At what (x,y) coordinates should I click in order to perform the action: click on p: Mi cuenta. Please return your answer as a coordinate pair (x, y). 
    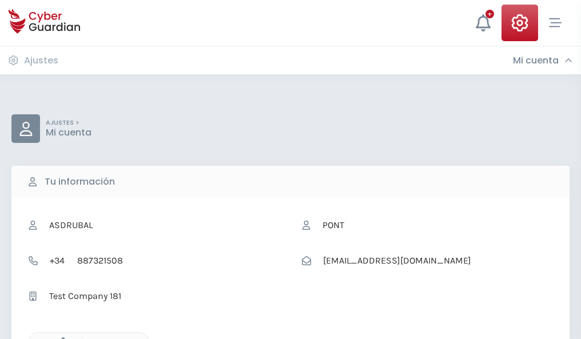
    Looking at the image, I should click on (69, 133).